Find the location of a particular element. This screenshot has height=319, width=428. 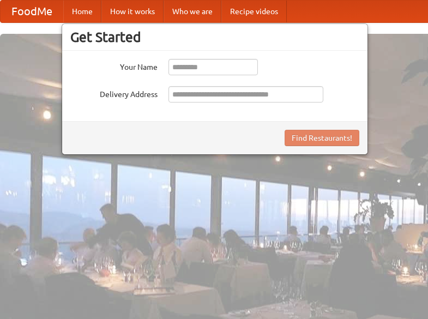

a: Who we are is located at coordinates (192, 11).